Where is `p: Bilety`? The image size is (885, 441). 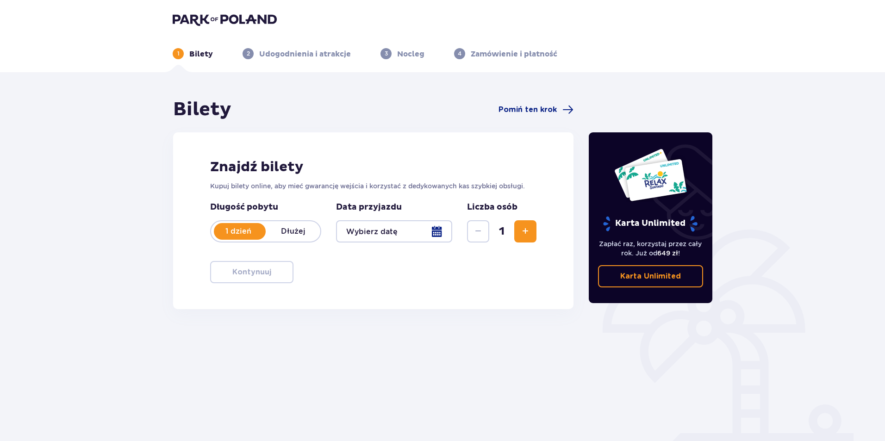
p: Bilety is located at coordinates (201, 54).